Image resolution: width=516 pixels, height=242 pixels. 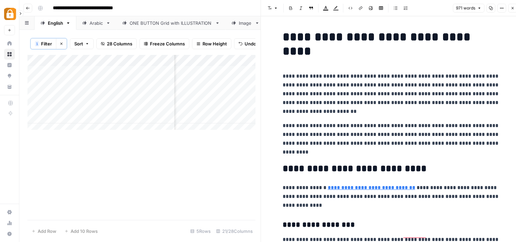 I want to click on div: 21/28 Columns, so click(x=234, y=231).